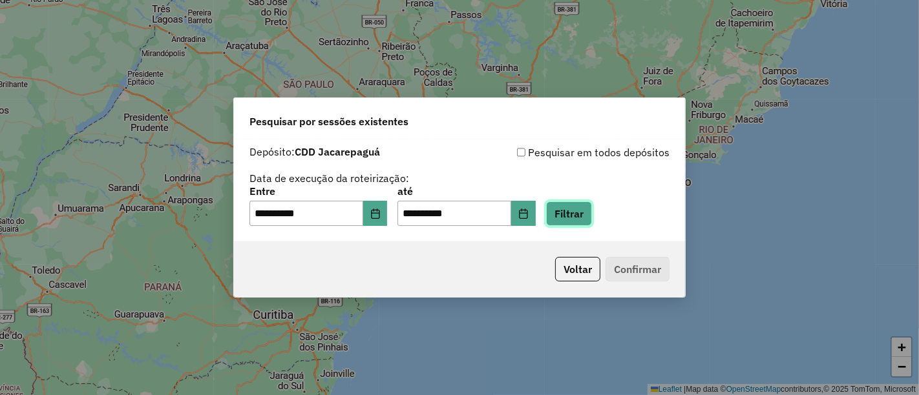  I want to click on label: até, so click(466, 191).